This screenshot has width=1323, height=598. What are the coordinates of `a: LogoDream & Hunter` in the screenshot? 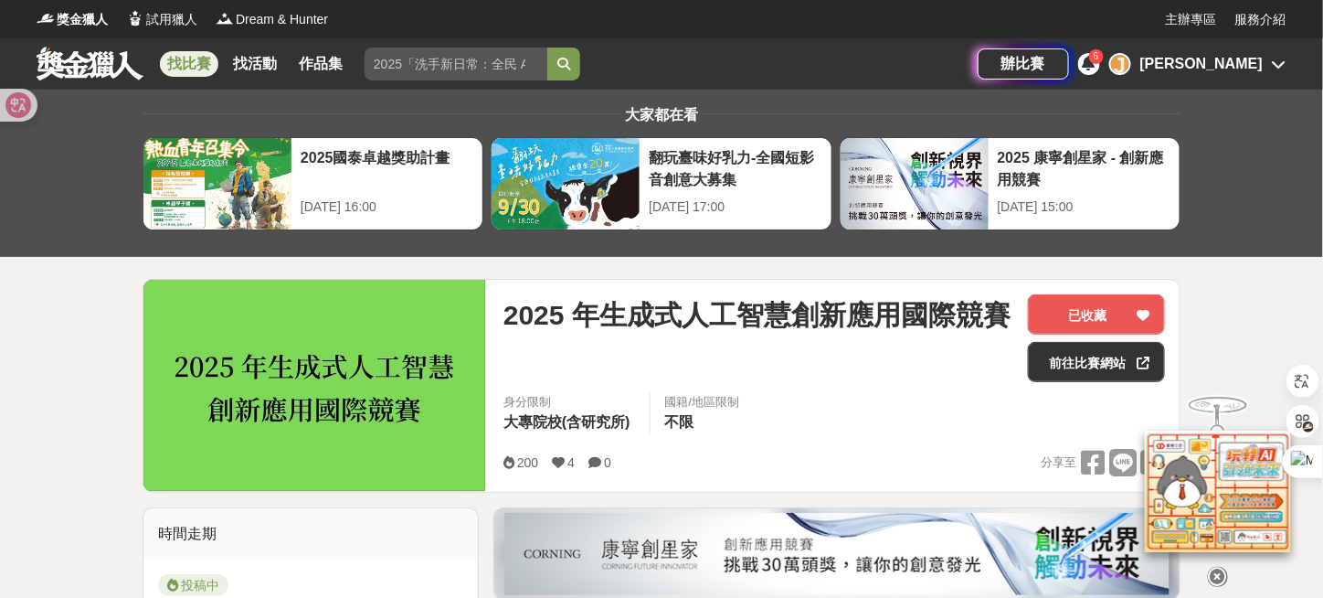 It's located at (271, 19).